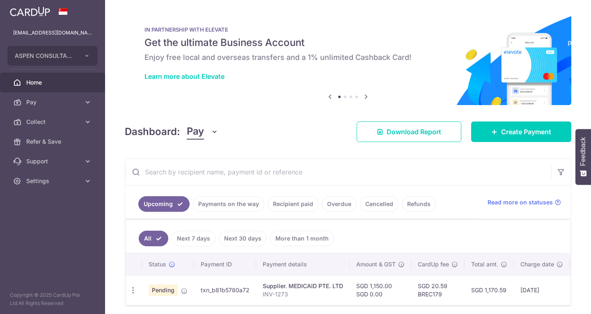  Describe the element at coordinates (485, 265) in the screenshot. I see `span: Total amt.` at that location.